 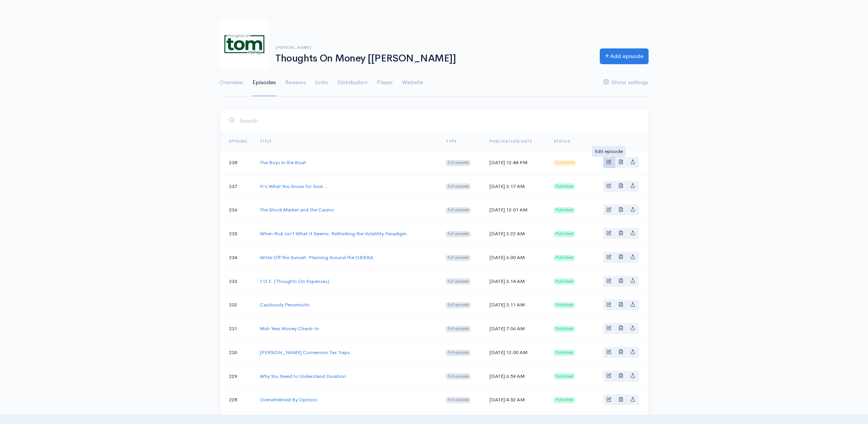 I want to click on a: Title, so click(x=266, y=141).